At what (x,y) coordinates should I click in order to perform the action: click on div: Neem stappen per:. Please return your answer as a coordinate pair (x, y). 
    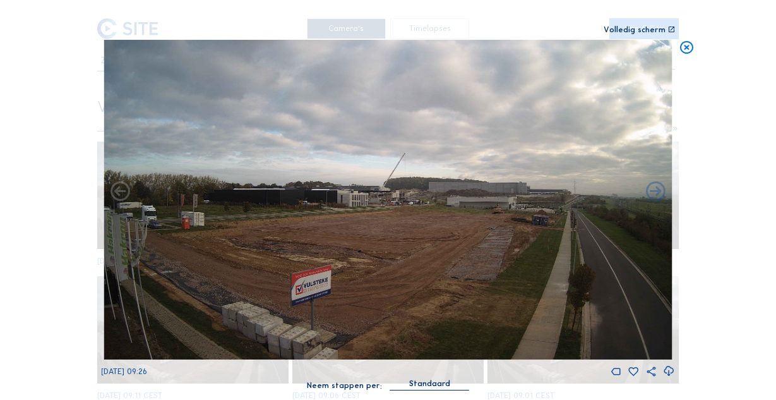
    Looking at the image, I should click on (344, 385).